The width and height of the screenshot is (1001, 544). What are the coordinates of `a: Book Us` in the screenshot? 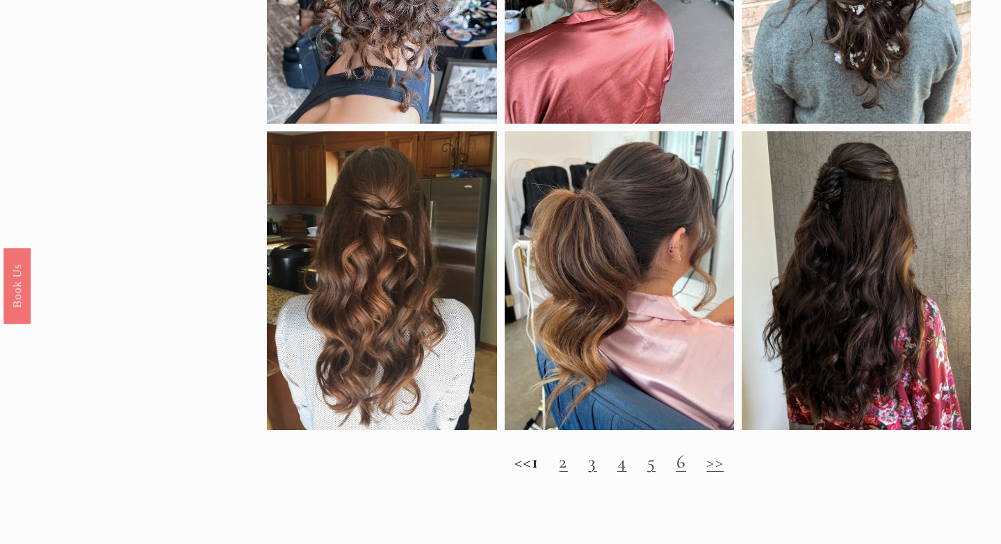 It's located at (17, 285).